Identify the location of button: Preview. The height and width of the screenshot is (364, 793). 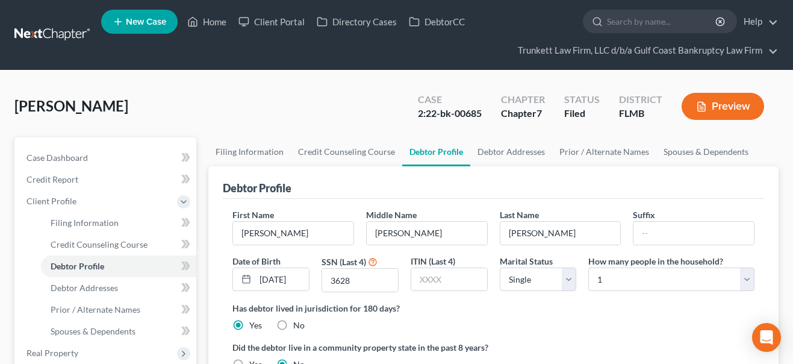
(723, 106).